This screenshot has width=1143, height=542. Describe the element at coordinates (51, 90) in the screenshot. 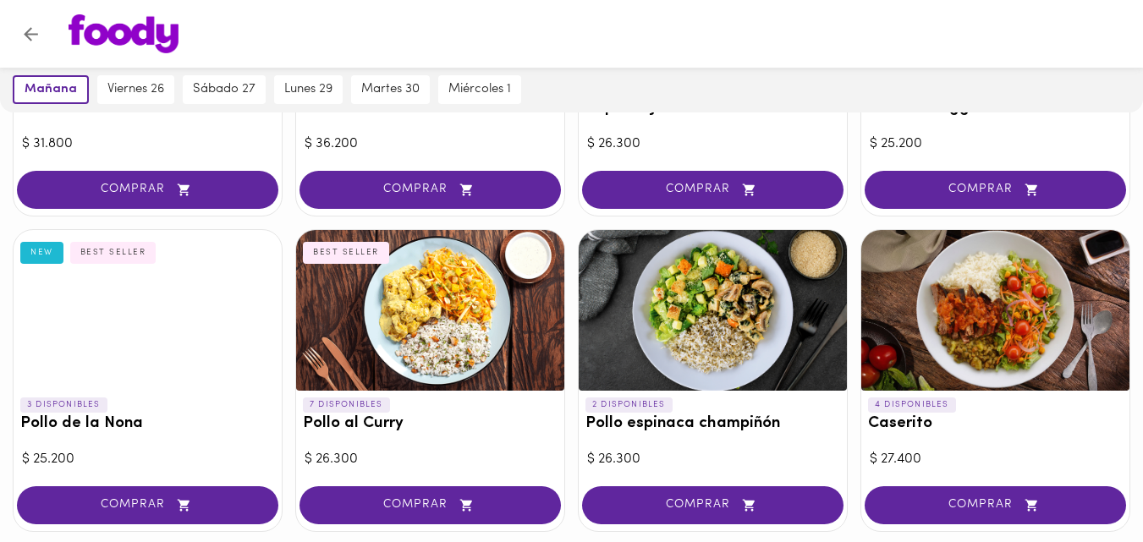

I see `button: mañana` at that location.